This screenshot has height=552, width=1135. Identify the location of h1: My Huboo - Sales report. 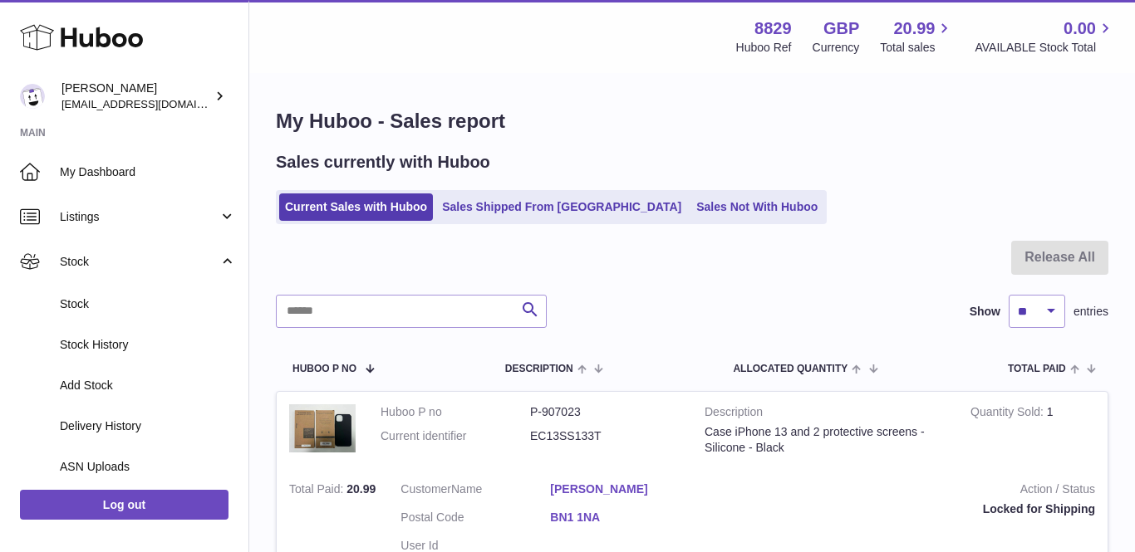
(692, 121).